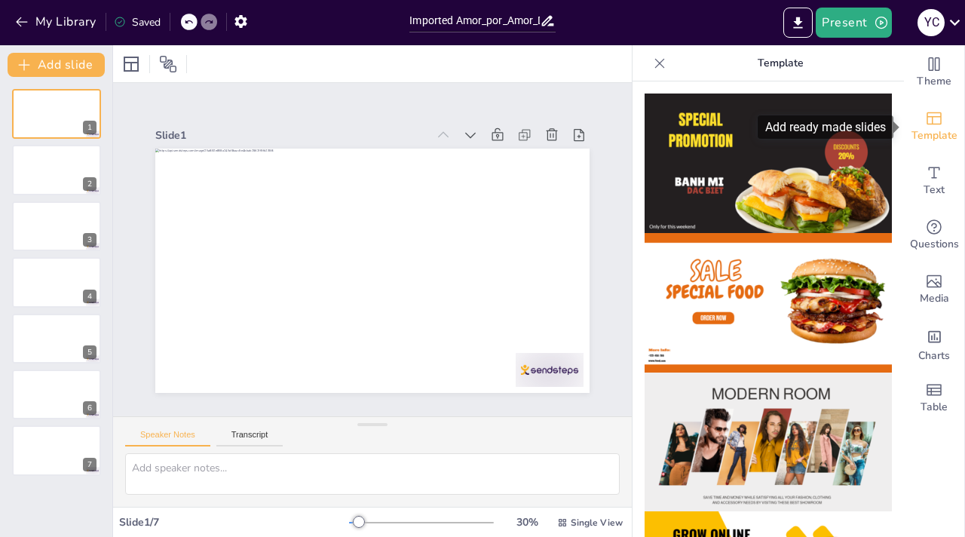 The width and height of the screenshot is (965, 537). What do you see at coordinates (934, 235) in the screenshot?
I see `div: Get real-time input from your audience` at bounding box center [934, 235].